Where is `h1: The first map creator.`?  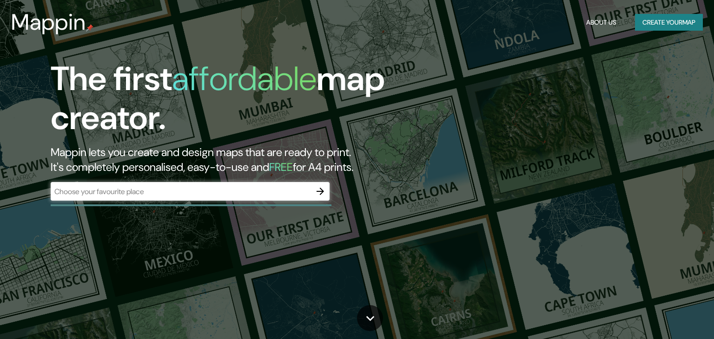
h1: The first map creator. is located at coordinates (229, 102).